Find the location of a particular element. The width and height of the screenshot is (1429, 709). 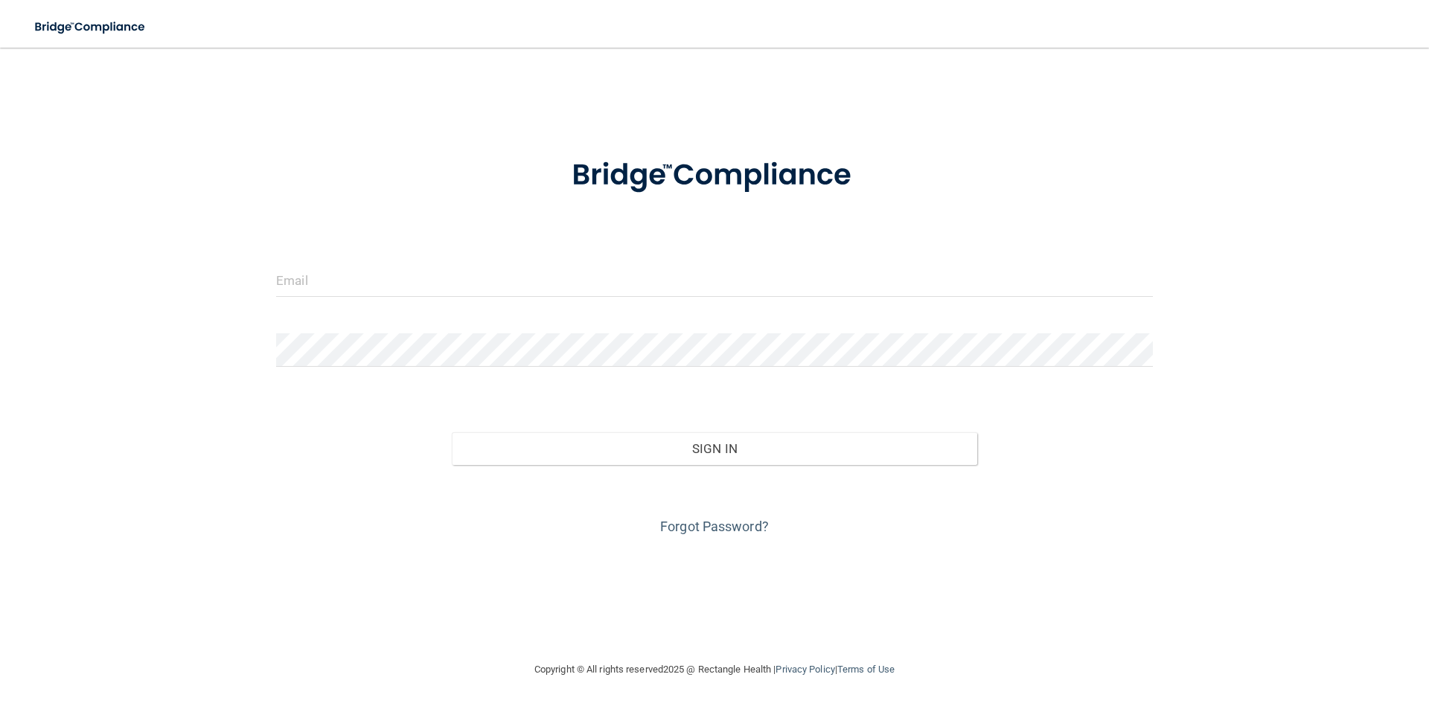

a: Forgot Password? is located at coordinates (715, 526).